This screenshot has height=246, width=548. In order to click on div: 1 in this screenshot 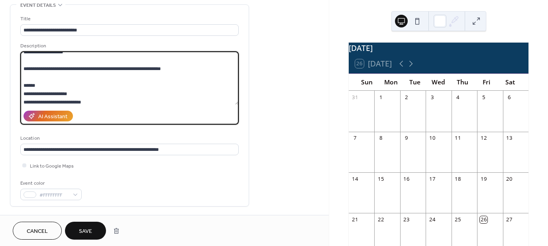, I will do `click(381, 97)`.